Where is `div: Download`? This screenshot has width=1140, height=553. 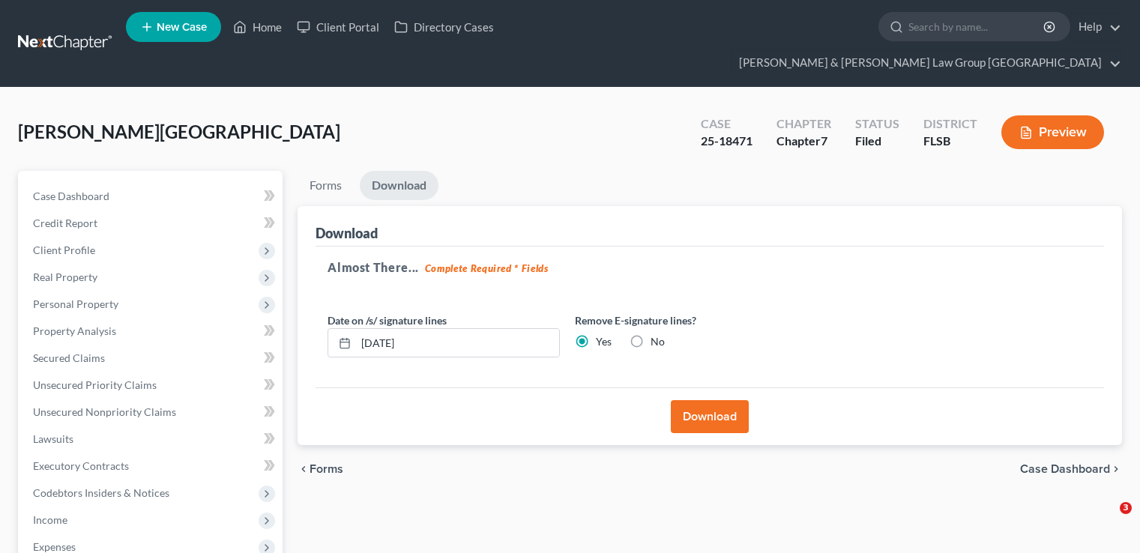
div: Download is located at coordinates (346, 233).